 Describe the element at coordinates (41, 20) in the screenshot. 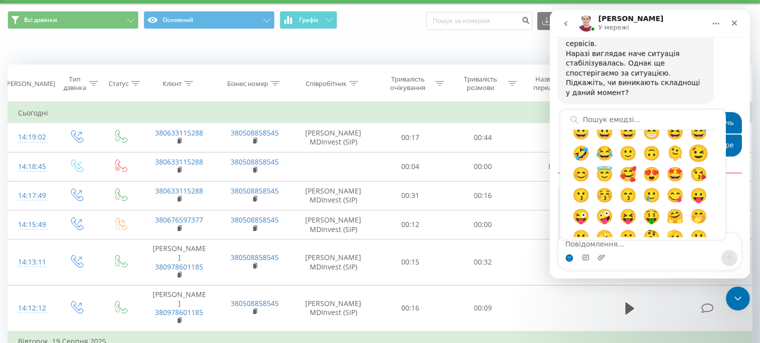

I see `span: Всі дзвінки` at that location.